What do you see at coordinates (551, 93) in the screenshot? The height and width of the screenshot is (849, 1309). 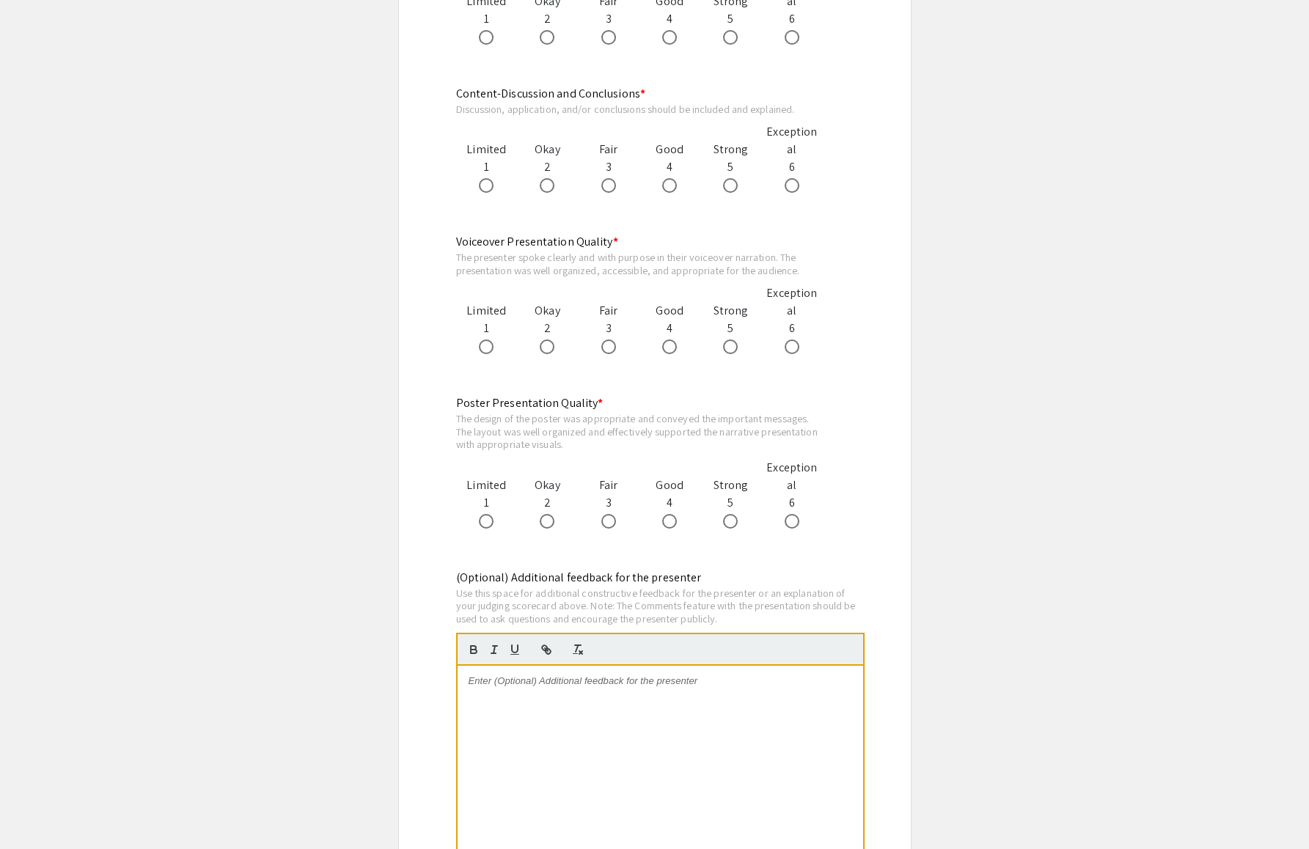 I see `mat-label: Content-Discussion and Conclusions` at bounding box center [551, 93].